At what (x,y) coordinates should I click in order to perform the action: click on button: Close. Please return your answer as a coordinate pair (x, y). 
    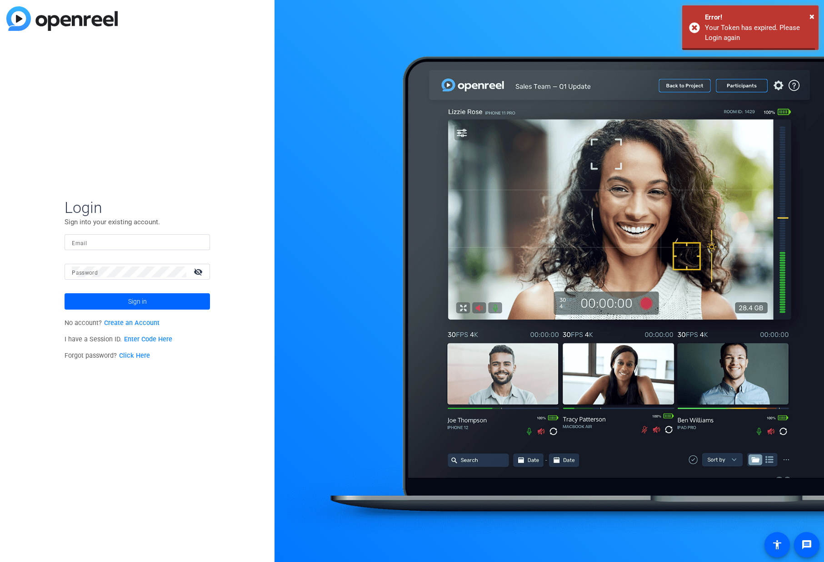
    Looking at the image, I should click on (811, 16).